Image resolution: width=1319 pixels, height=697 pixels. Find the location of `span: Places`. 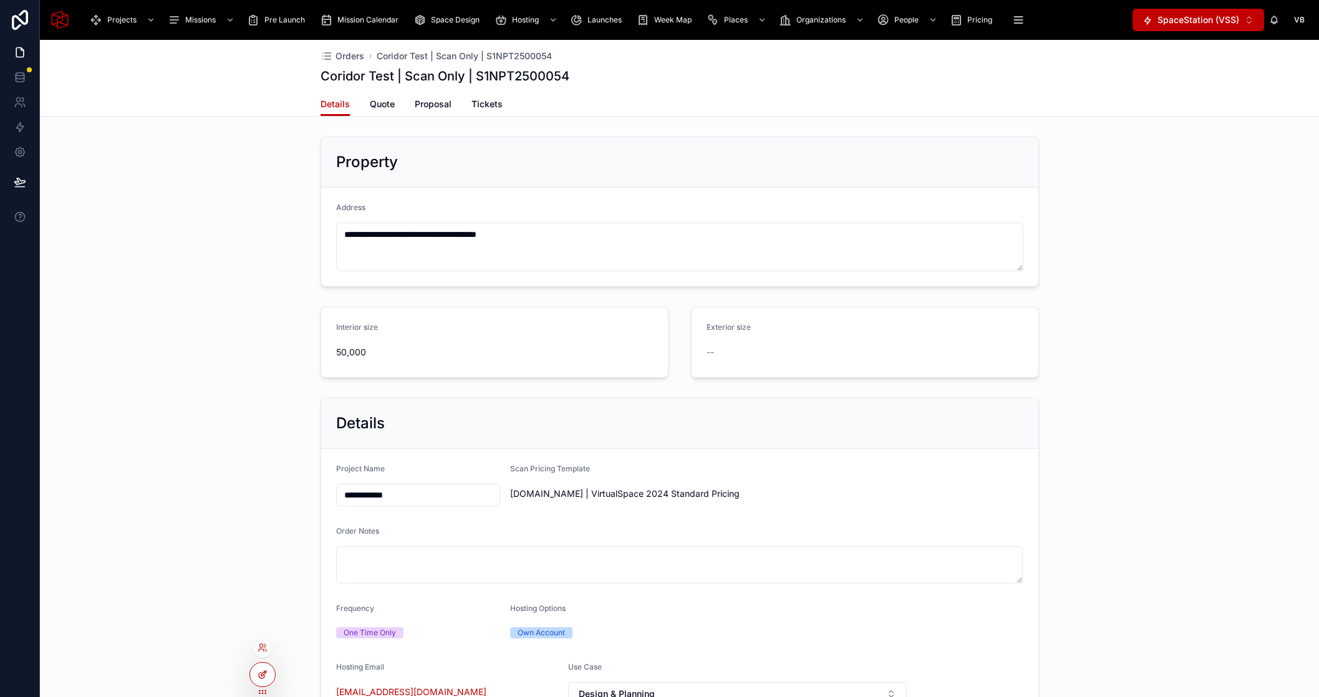

span: Places is located at coordinates (736, 20).